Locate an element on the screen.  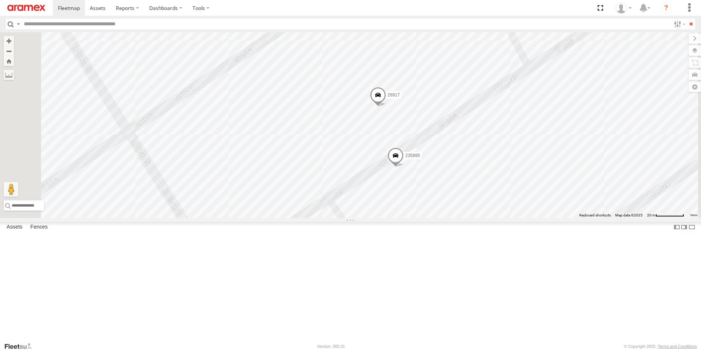
button: Drag Pegman onto the map to open Street View is located at coordinates (11, 189).